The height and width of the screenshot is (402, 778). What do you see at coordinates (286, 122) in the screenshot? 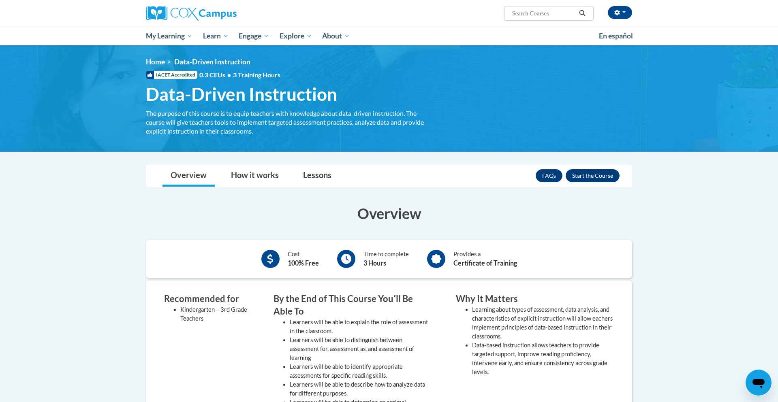
I see `div: The purpose of this course is to equip teachers with knowledge about data-driven instruction. The...` at bounding box center [286, 122].